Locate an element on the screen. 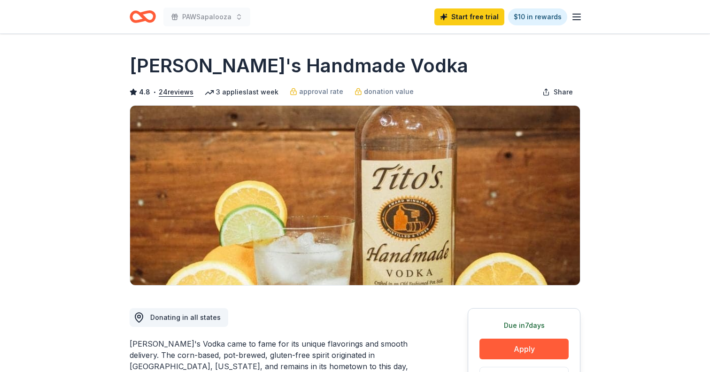 This screenshot has height=372, width=710. button: Apply is located at coordinates (524, 349).